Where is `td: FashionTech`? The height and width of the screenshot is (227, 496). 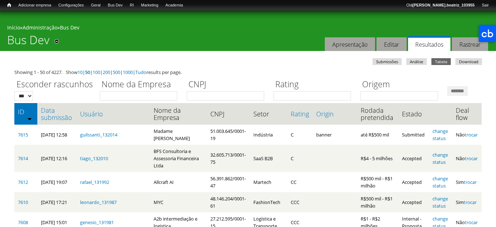 td: FashionTech is located at coordinates (269, 202).